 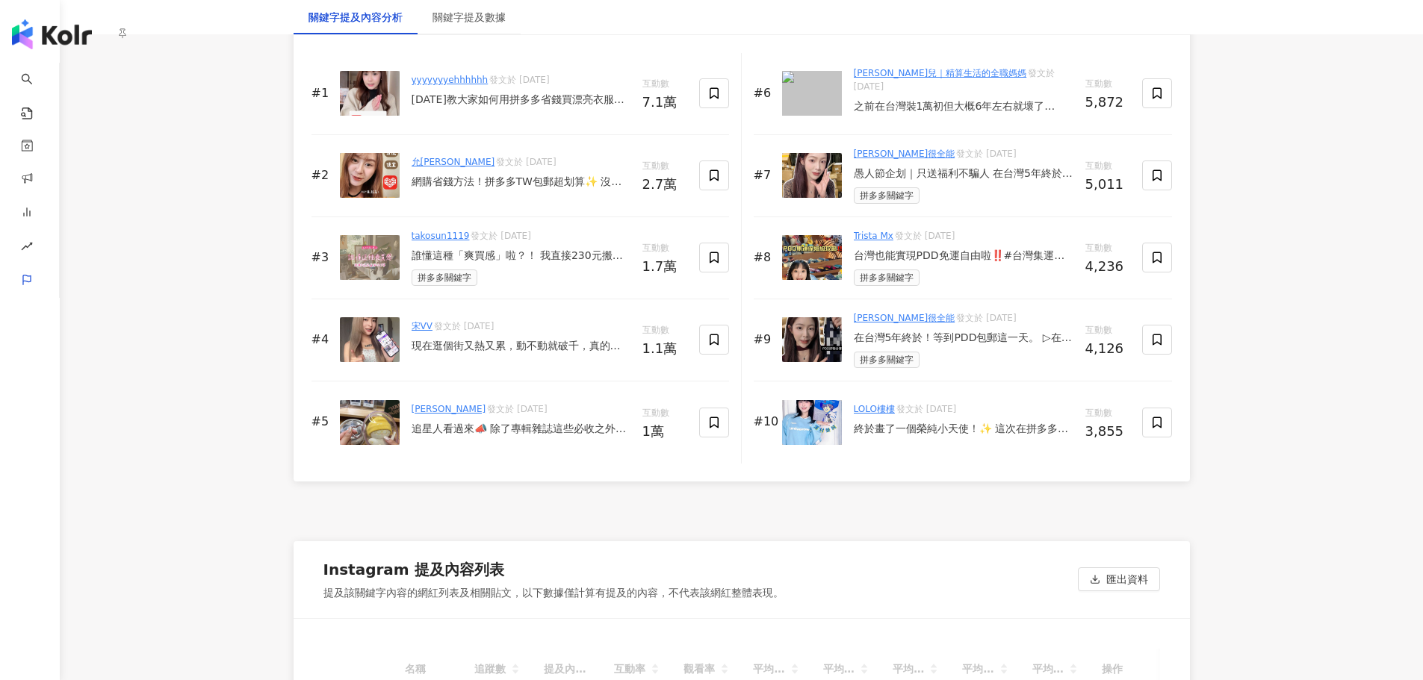 I want to click on div: 5,872, so click(x=1108, y=102).